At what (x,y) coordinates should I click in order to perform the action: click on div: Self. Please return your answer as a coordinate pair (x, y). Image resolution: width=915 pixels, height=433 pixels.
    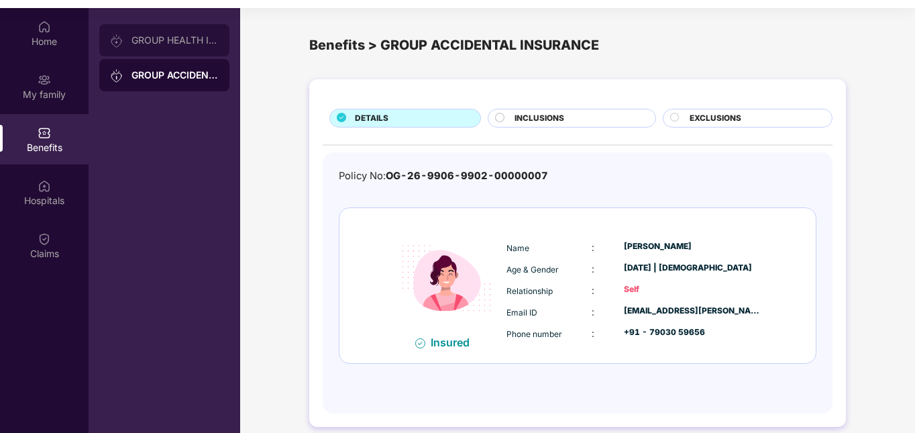
    Looking at the image, I should click on (693, 289).